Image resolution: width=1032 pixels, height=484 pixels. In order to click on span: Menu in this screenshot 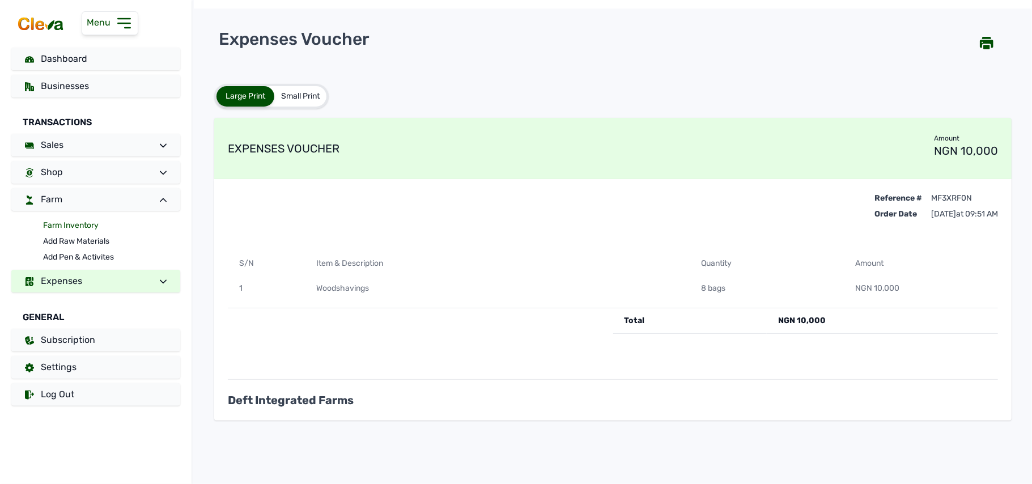, I will do `click(101, 22)`.